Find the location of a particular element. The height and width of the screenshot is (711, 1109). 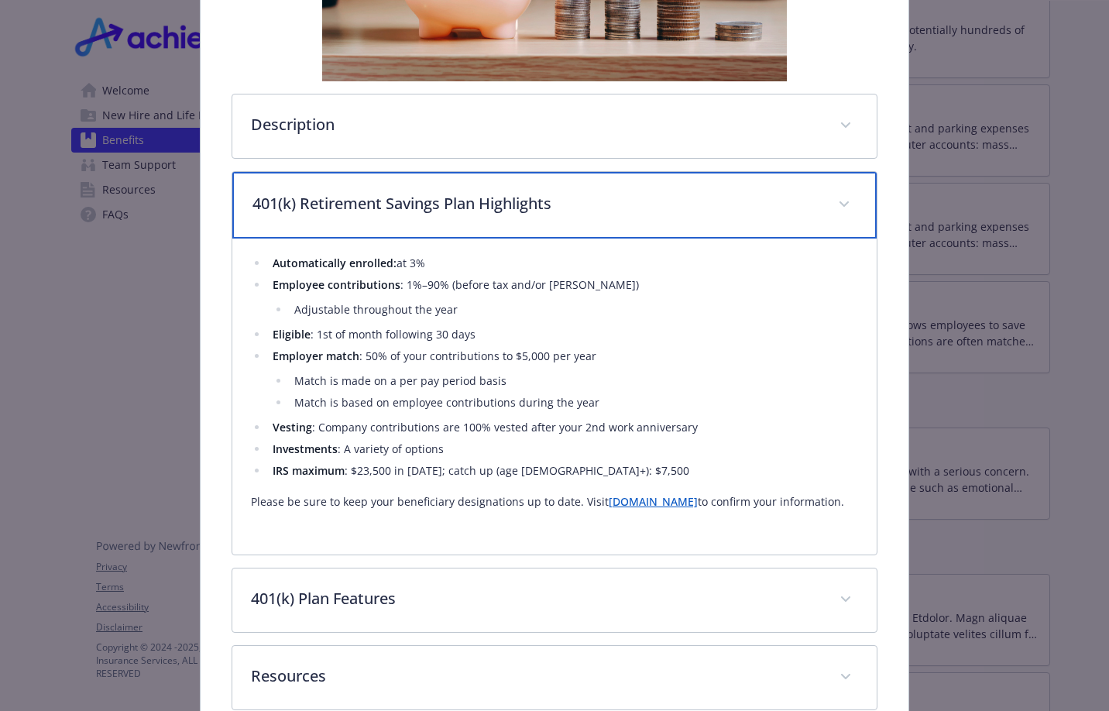

p: Description is located at coordinates (536, 125).